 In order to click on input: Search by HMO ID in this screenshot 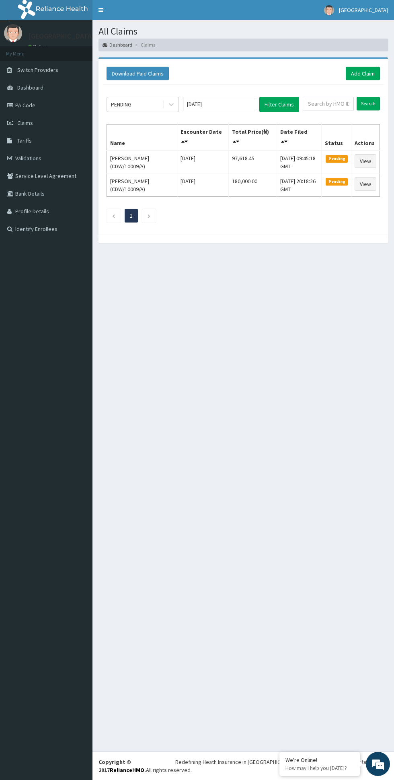, I will do `click(328, 104)`.